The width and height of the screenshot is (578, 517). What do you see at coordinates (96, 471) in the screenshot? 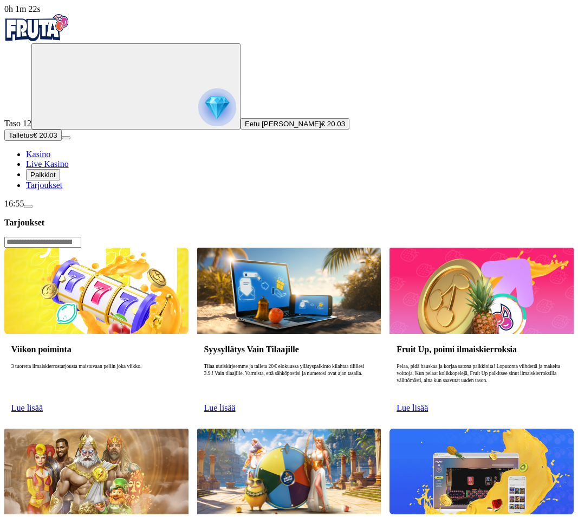
I see `img: LOOT Legends` at bounding box center [96, 471].